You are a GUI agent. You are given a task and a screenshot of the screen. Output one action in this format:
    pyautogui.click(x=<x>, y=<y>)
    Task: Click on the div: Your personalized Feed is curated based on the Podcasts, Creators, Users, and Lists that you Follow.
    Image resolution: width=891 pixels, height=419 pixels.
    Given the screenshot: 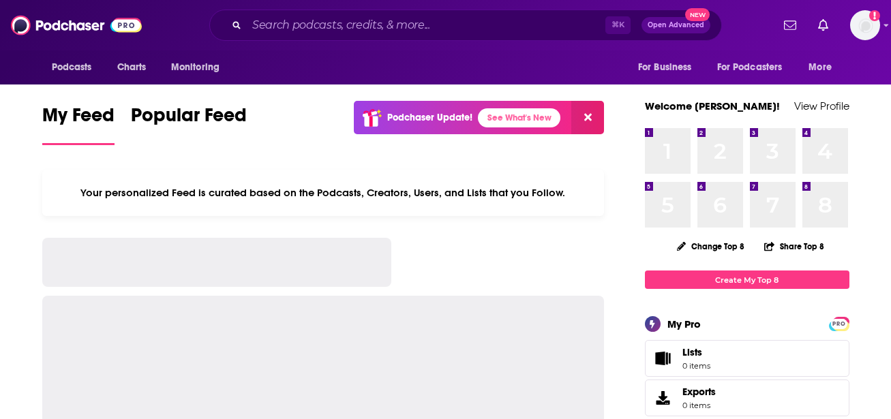 What is the action you would take?
    pyautogui.click(x=323, y=193)
    